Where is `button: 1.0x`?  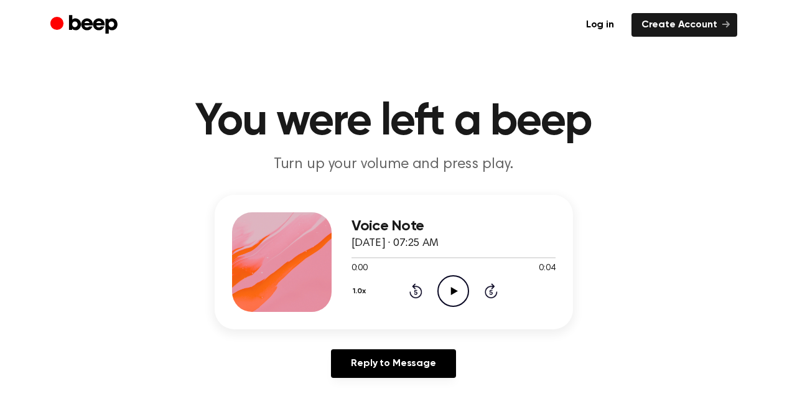
button: 1.0x is located at coordinates (361, 291).